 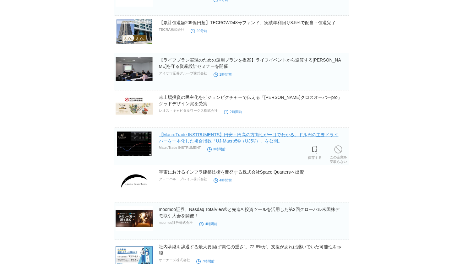 What do you see at coordinates (134, 144) in the screenshot?
I see `img: 【MacroTrade INSTRUMENTS】円安・円高の方向性が一目でわかる。ドル円の主要ドライバーを一本化した複合指数「UJ‑Macro5©︎（UJ5©︎）」を公開。` at bounding box center [134, 144].